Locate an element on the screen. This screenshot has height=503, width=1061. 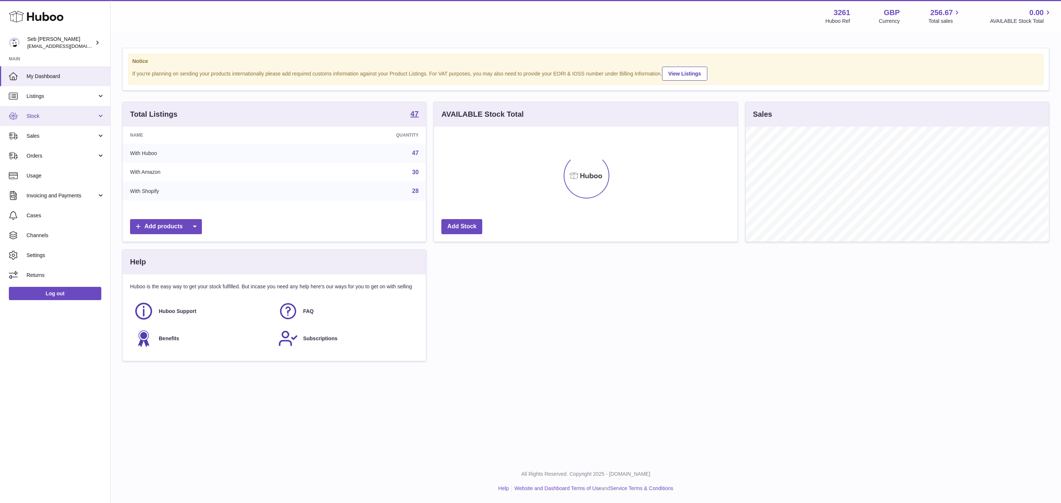
h3: Help is located at coordinates (138, 262).